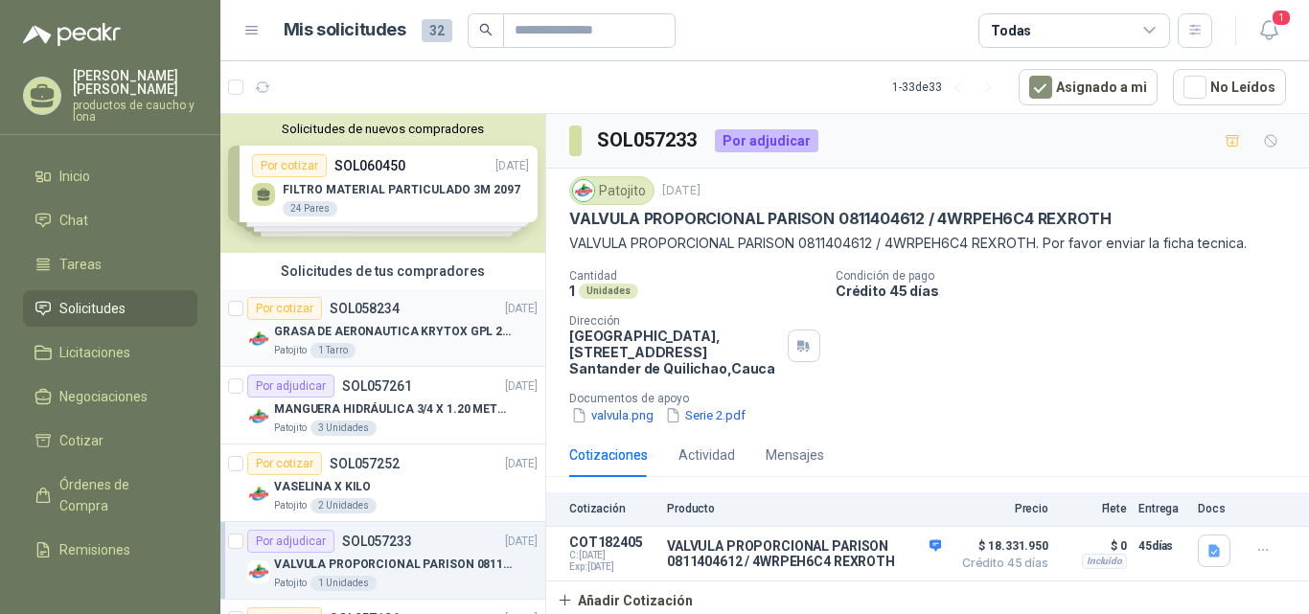  What do you see at coordinates (364, 309) in the screenshot?
I see `p: SOL058234` at bounding box center [364, 309].